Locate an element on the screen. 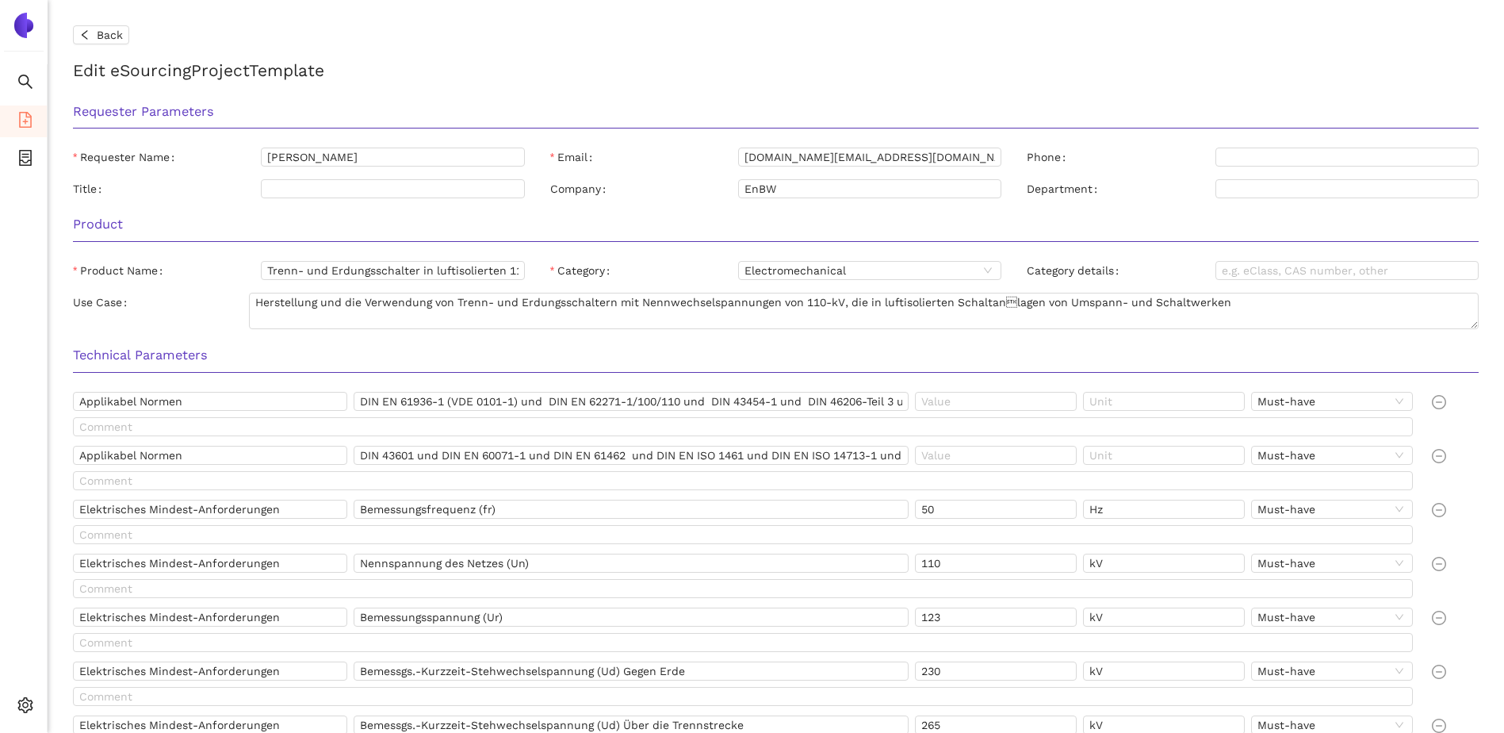 The width and height of the screenshot is (1504, 733). textarea: Use Case is located at coordinates (864, 311).